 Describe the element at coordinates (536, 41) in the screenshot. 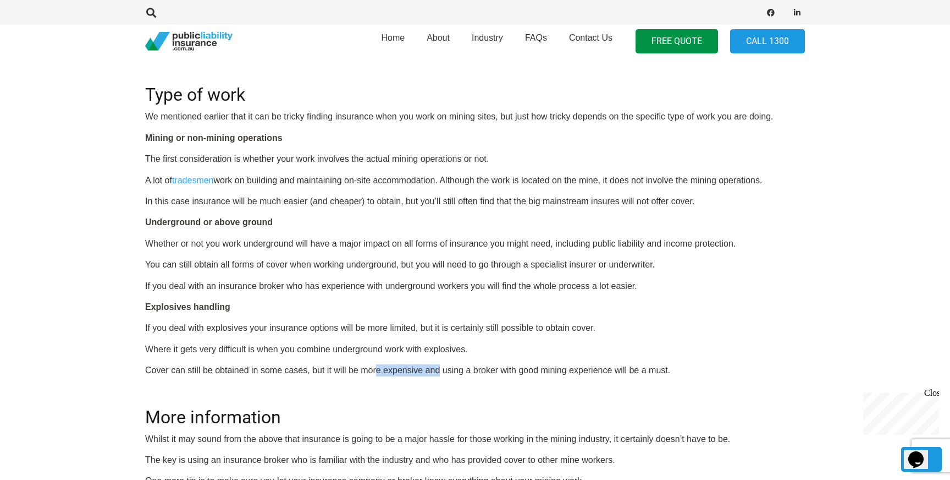

I see `a: FAQs` at that location.